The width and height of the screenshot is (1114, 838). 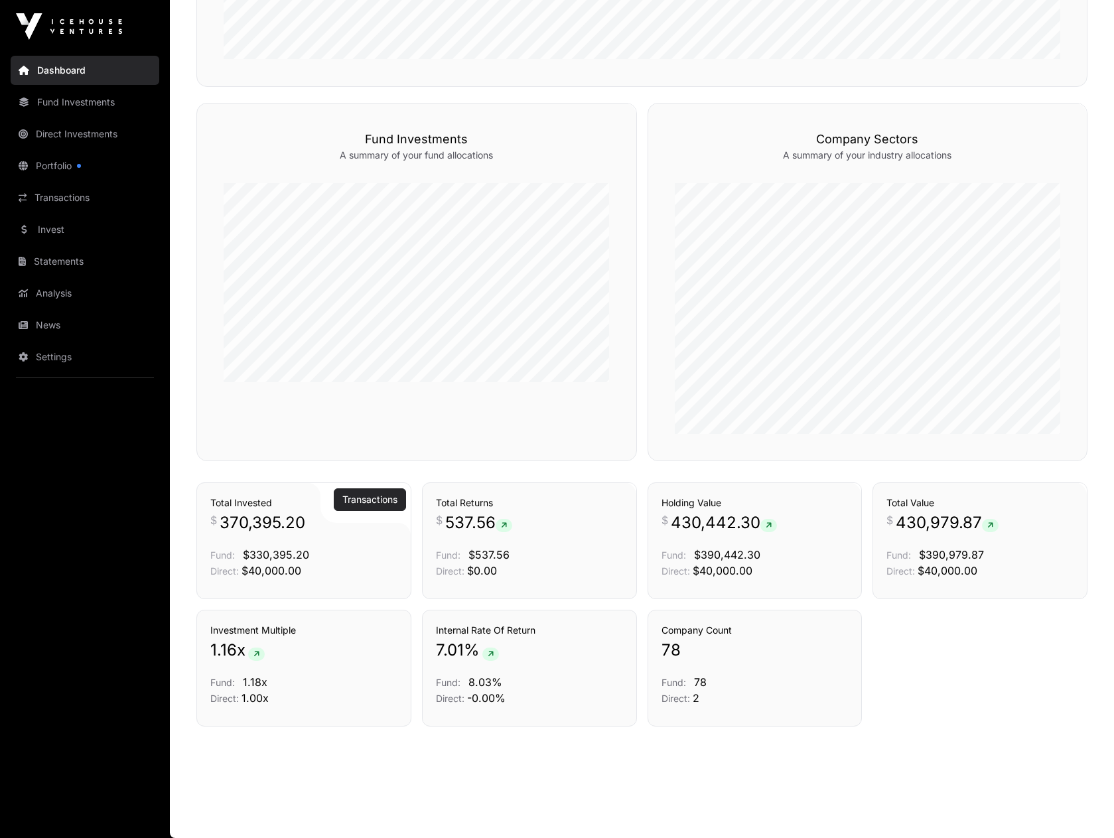 I want to click on h3: Investment Multiple, so click(x=304, y=631).